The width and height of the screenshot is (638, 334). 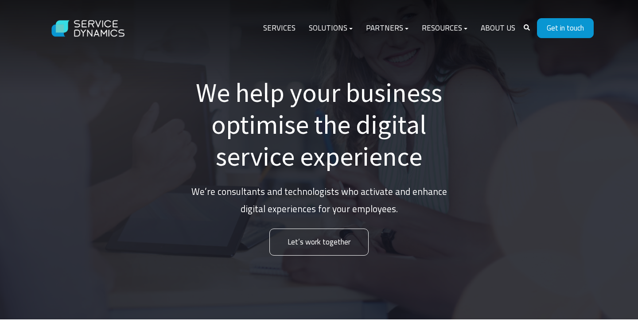 What do you see at coordinates (330, 28) in the screenshot?
I see `a: Solutions` at bounding box center [330, 28].